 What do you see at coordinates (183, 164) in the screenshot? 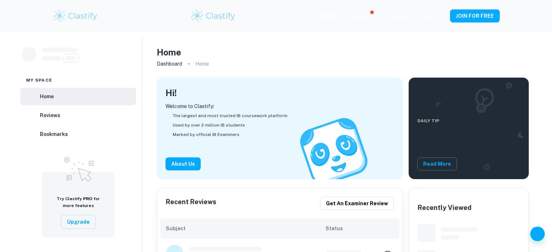
I see `a: About Us` at bounding box center [183, 164].